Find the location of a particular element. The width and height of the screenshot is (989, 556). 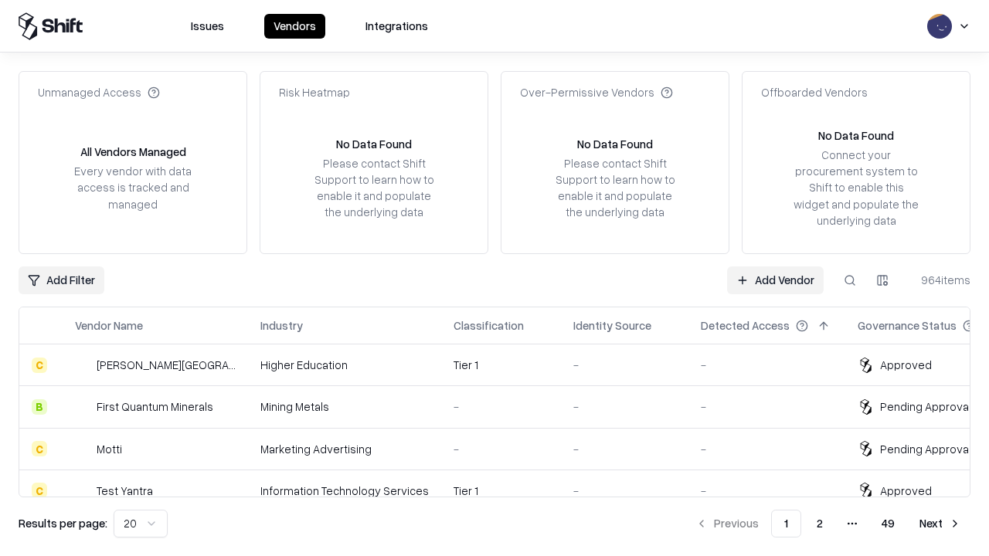

button: Vendors is located at coordinates (294, 26).